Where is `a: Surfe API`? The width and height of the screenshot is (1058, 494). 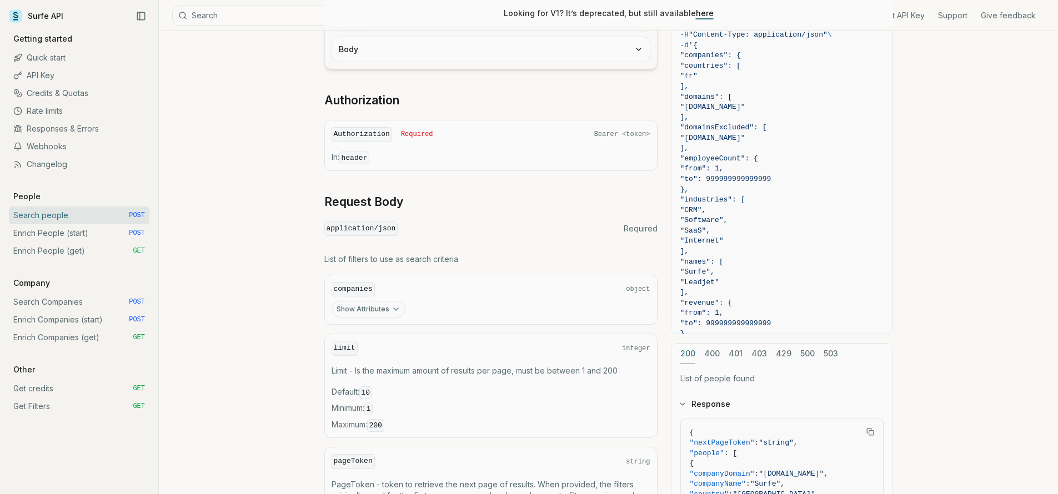
a: Surfe API is located at coordinates (36, 16).